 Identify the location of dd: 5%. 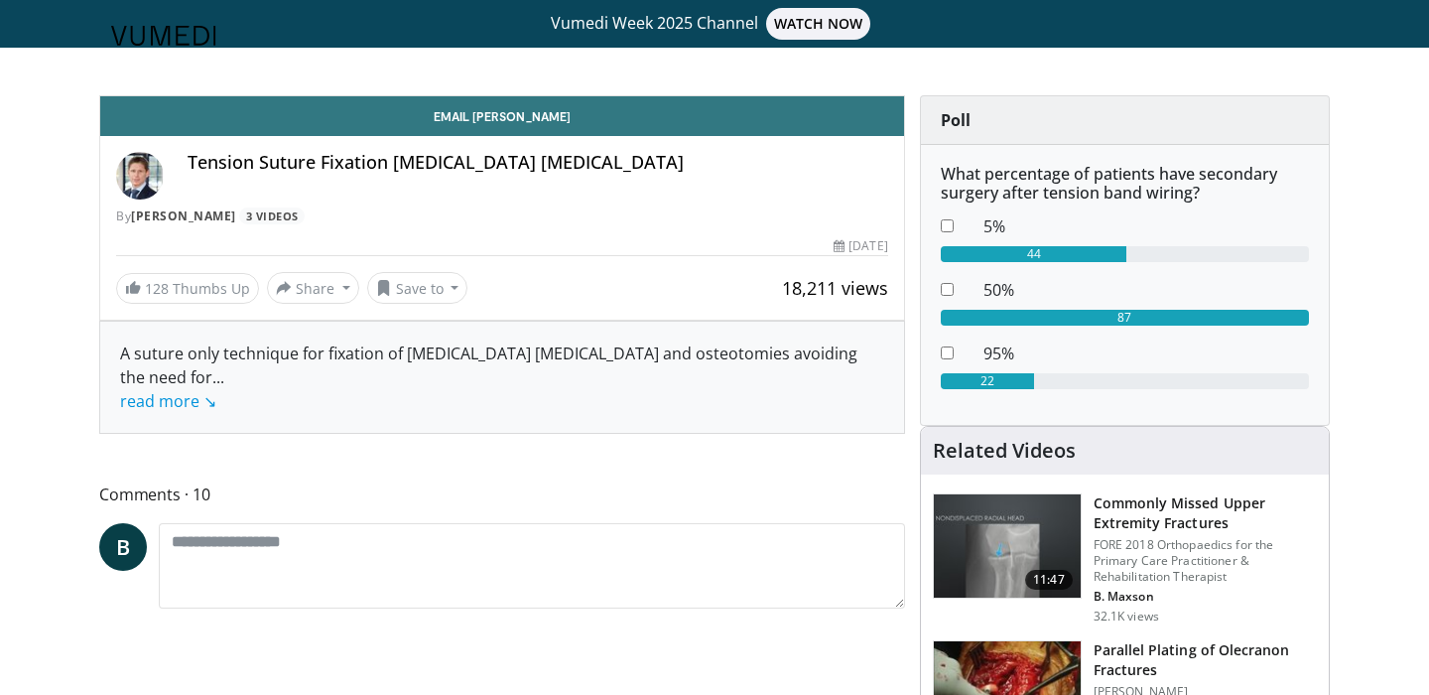
(1146, 226).